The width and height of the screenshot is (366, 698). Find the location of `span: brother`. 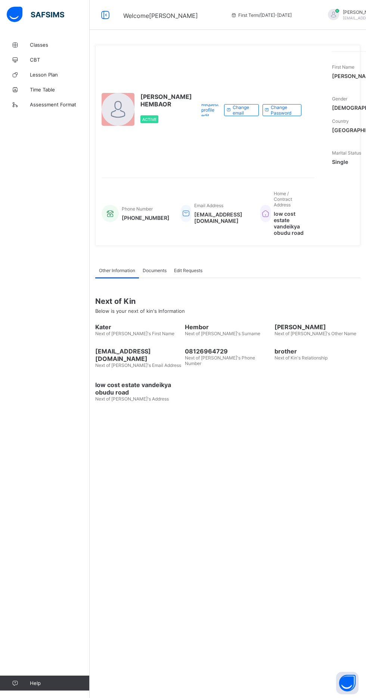

span: brother is located at coordinates (317, 351).